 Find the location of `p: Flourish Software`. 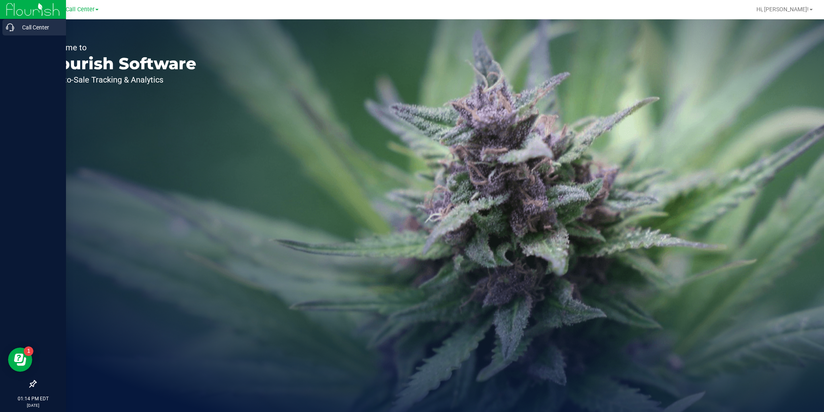

p: Flourish Software is located at coordinates (120, 64).